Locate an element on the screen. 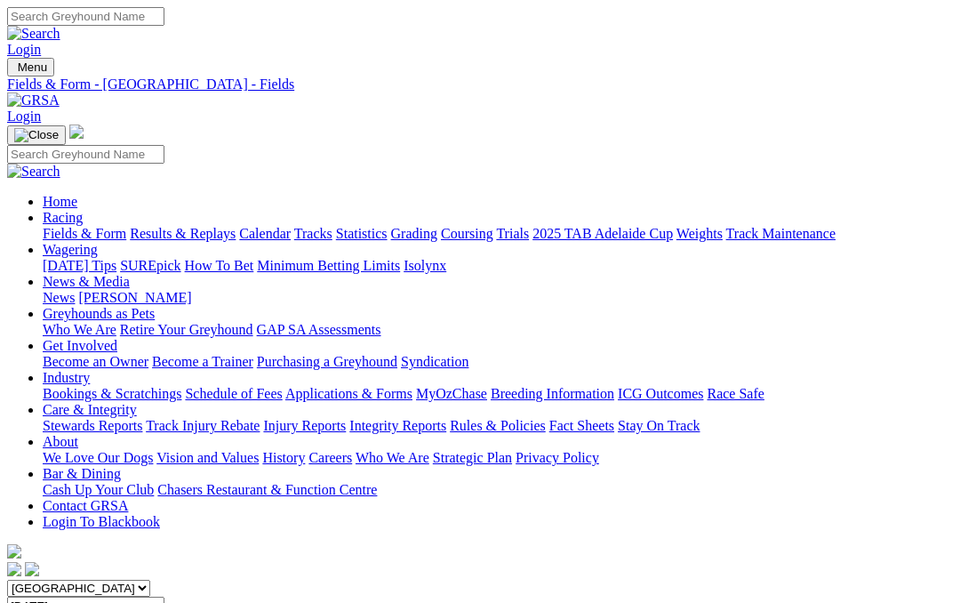 Image resolution: width=960 pixels, height=603 pixels. a: Injury Reports is located at coordinates (304, 425).